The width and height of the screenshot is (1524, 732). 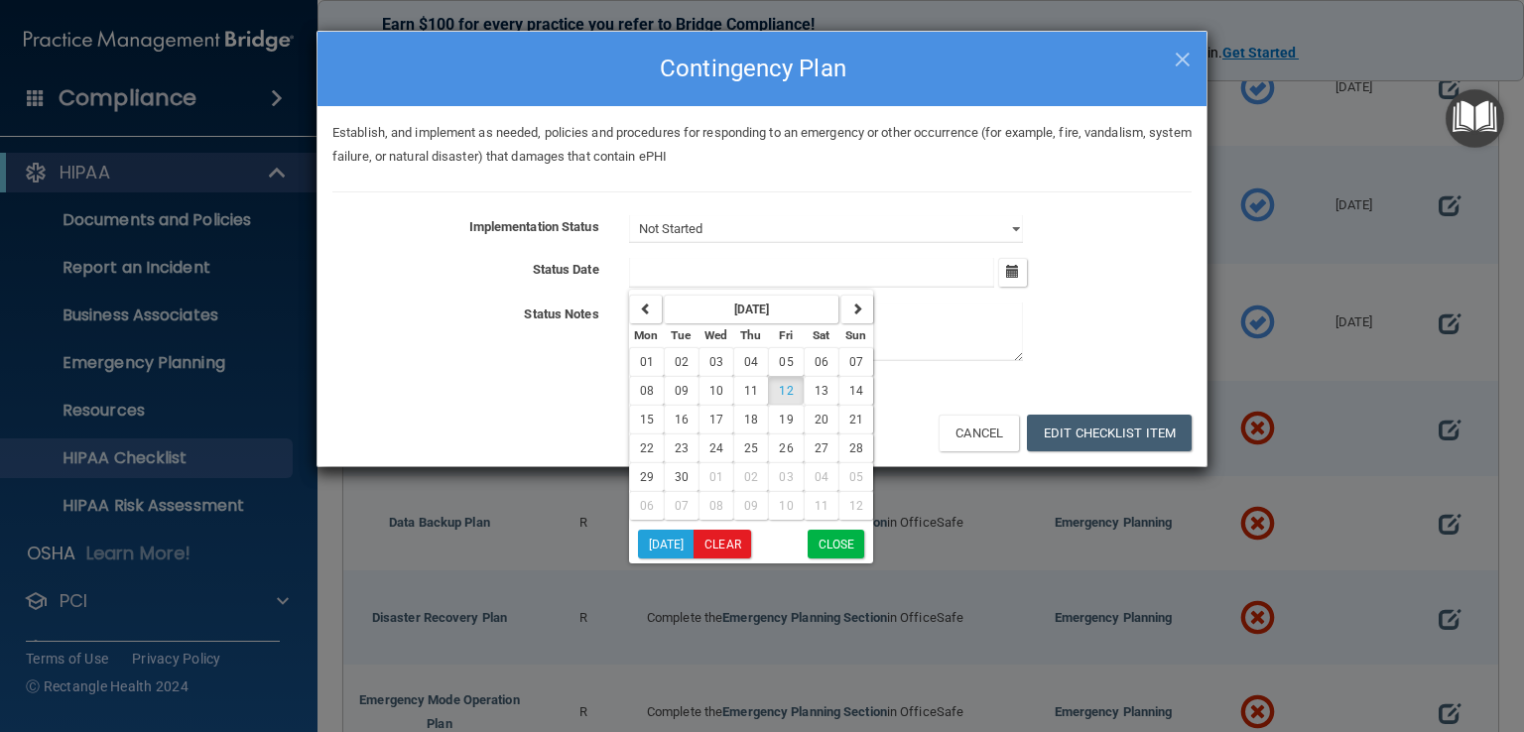 What do you see at coordinates (1109, 433) in the screenshot?
I see `button: Edit Checklist Item` at bounding box center [1109, 433].